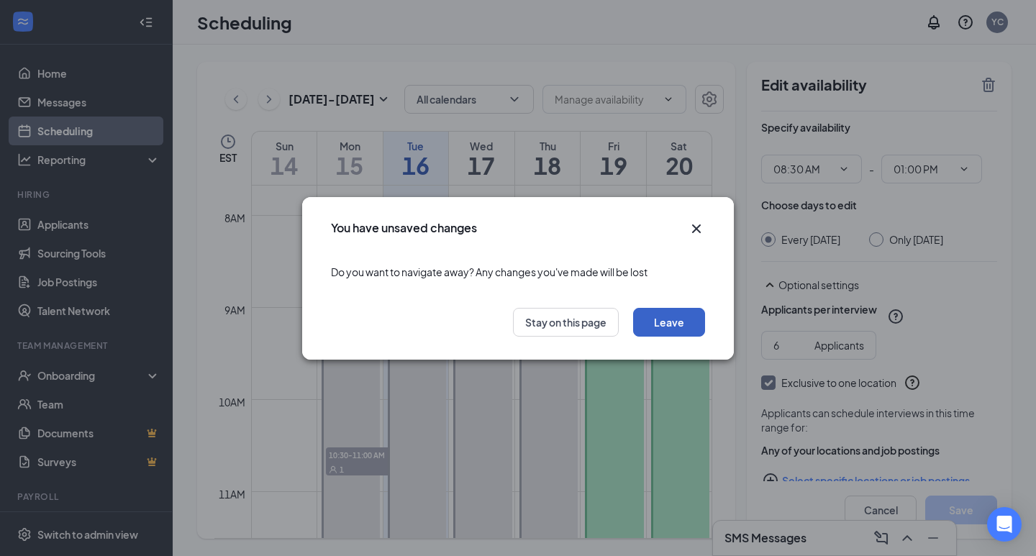  I want to click on div: Open Intercom Messenger, so click(1004, 524).